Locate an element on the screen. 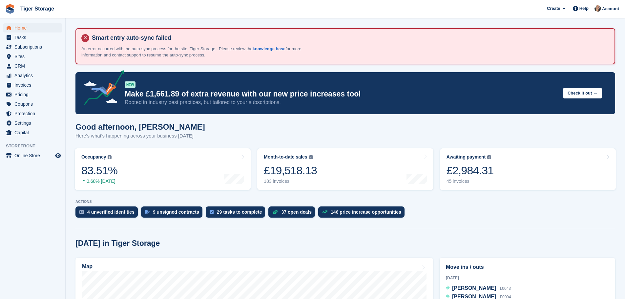 This screenshot has height=299, width=625. span: Protection is located at coordinates (34, 114).